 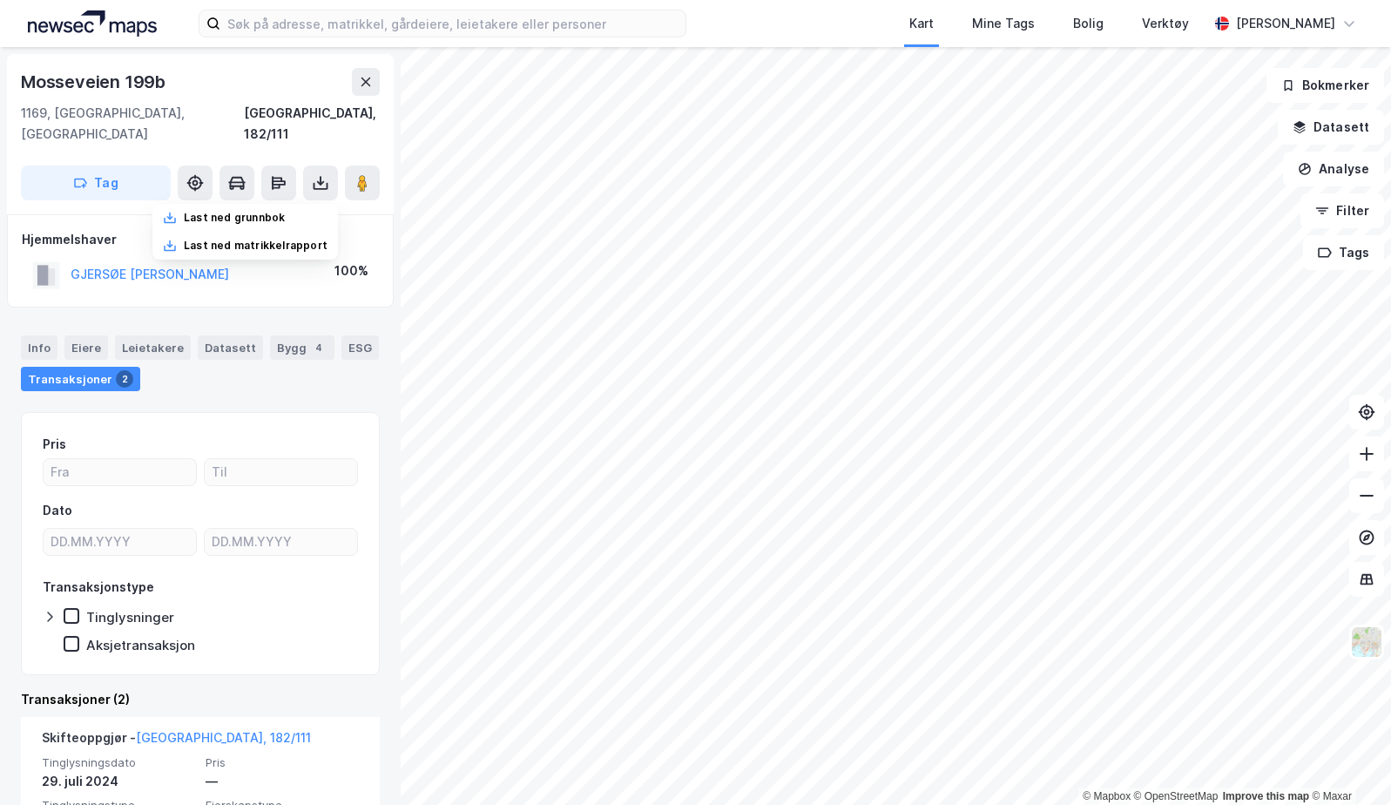 I want to click on input: Søk på adresse, matrikkel, gårdeiere, leietakere eller personer, so click(x=453, y=24).